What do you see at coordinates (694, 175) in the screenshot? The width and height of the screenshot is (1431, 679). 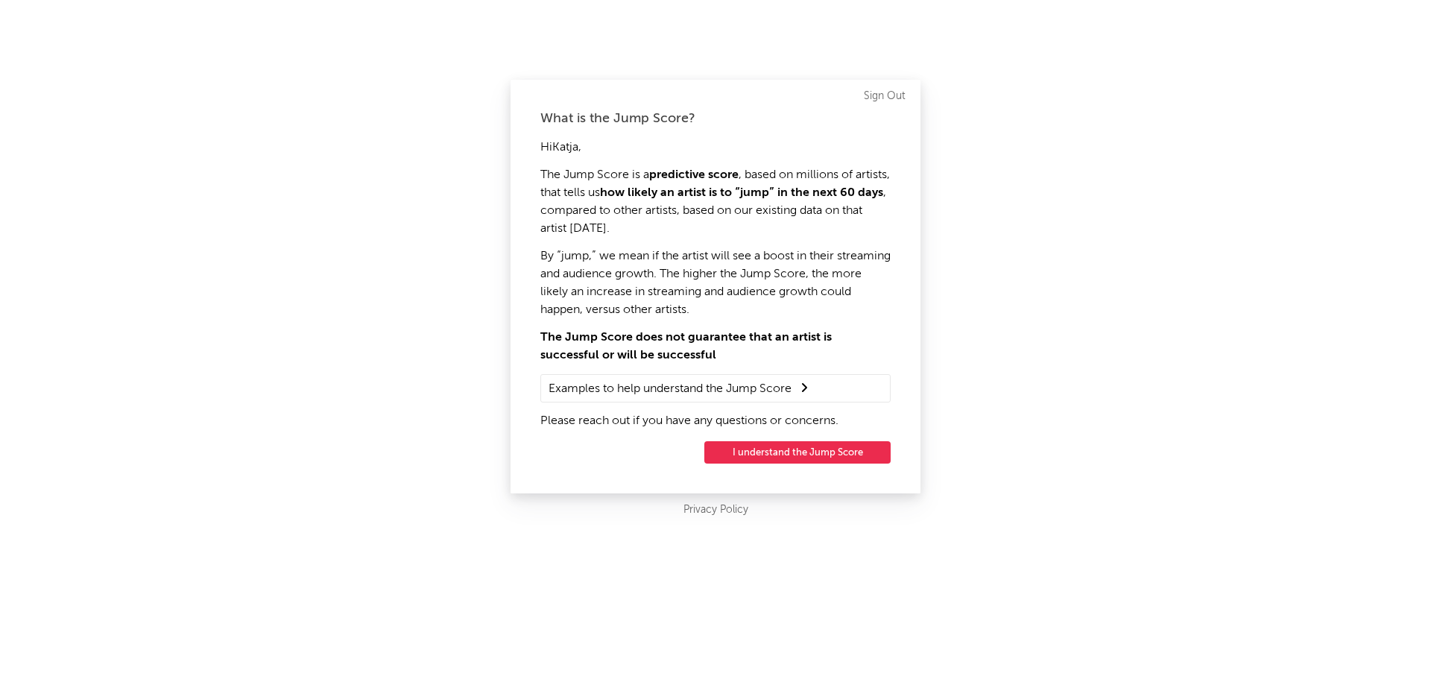 I see `strong: predictive score` at bounding box center [694, 175].